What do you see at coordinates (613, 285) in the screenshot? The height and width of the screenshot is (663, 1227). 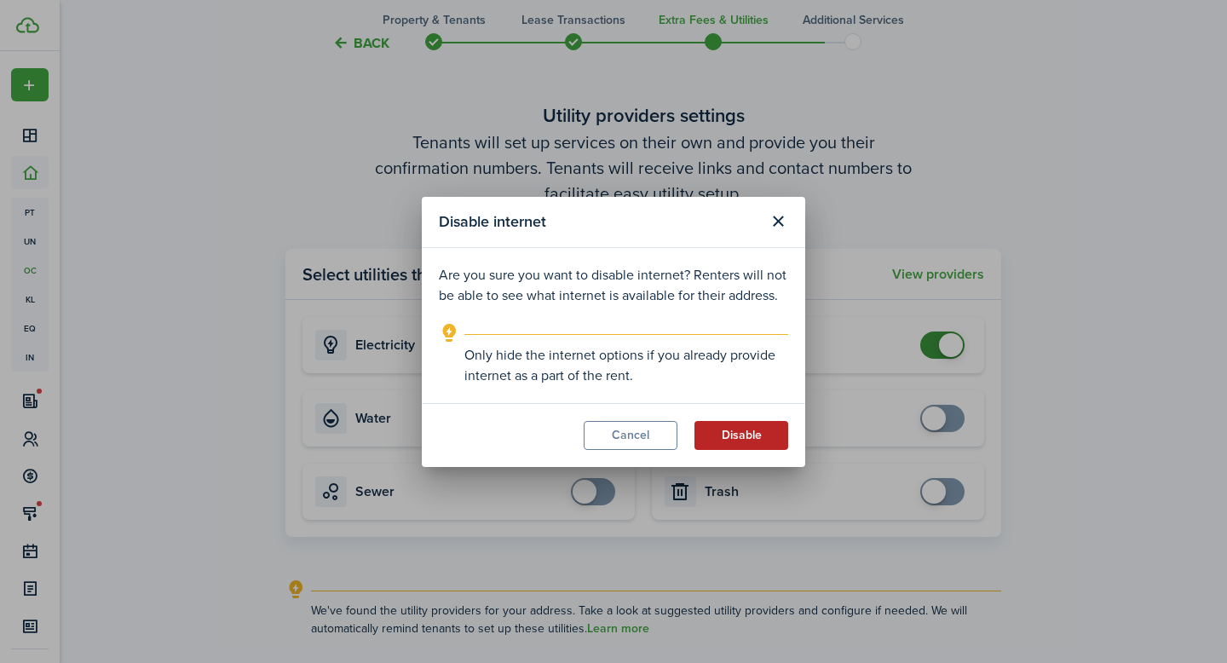 I see `p: Are you sure you want to disable internet? Renters will not be able to see what internet is avail...` at bounding box center [613, 285].